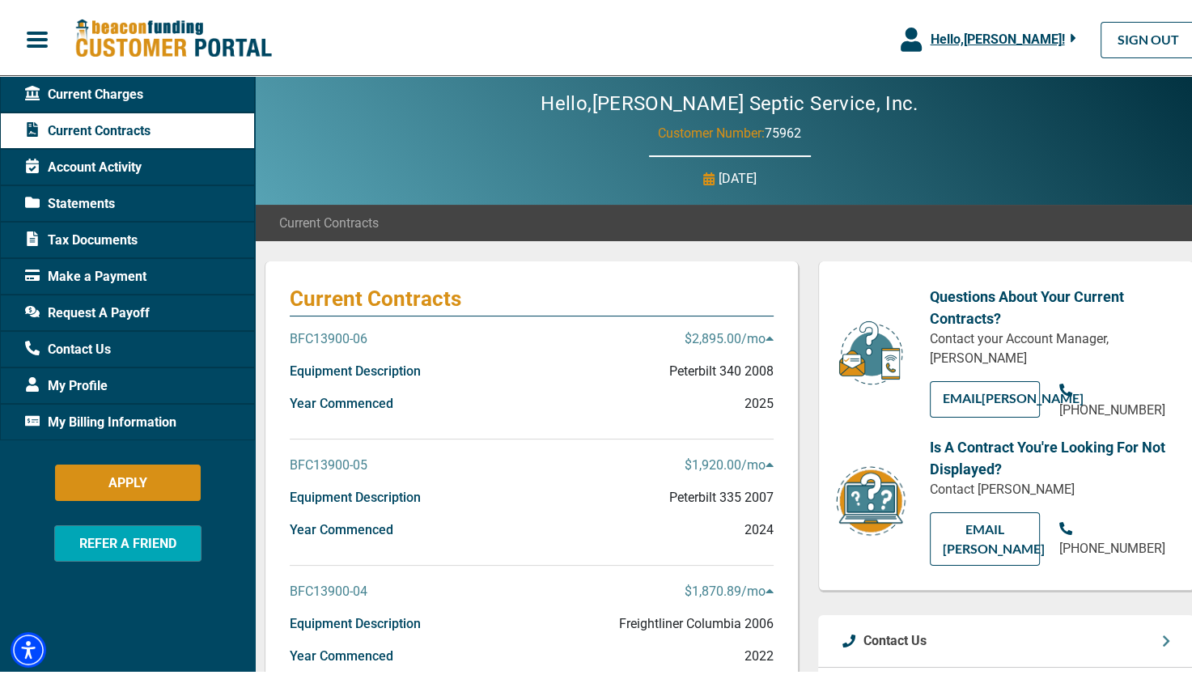 This screenshot has height=675, width=1192. I want to click on button: REFER A FRIEND, so click(128, 540).